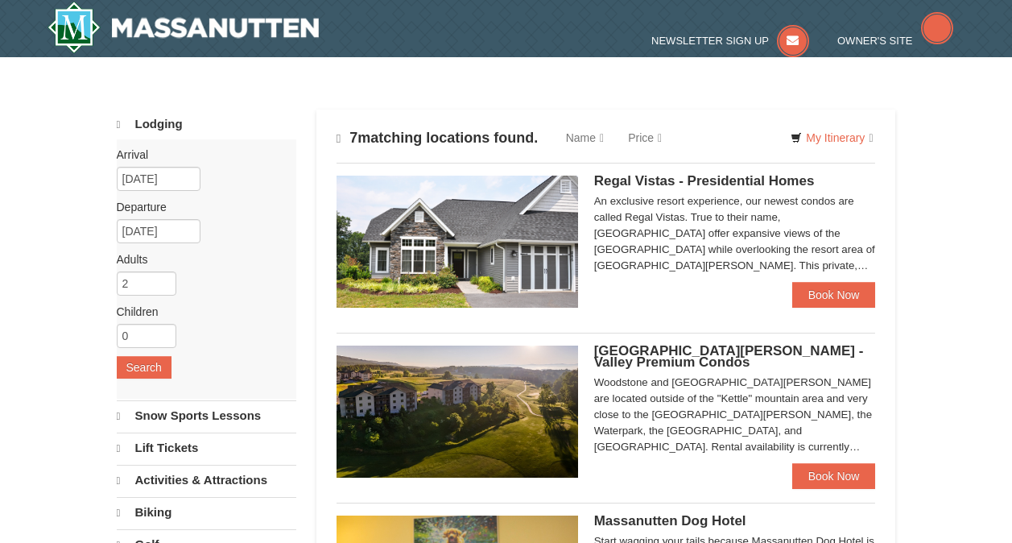 Image resolution: width=1012 pixels, height=543 pixels. I want to click on a: Snow Sports Lessons, so click(206, 416).